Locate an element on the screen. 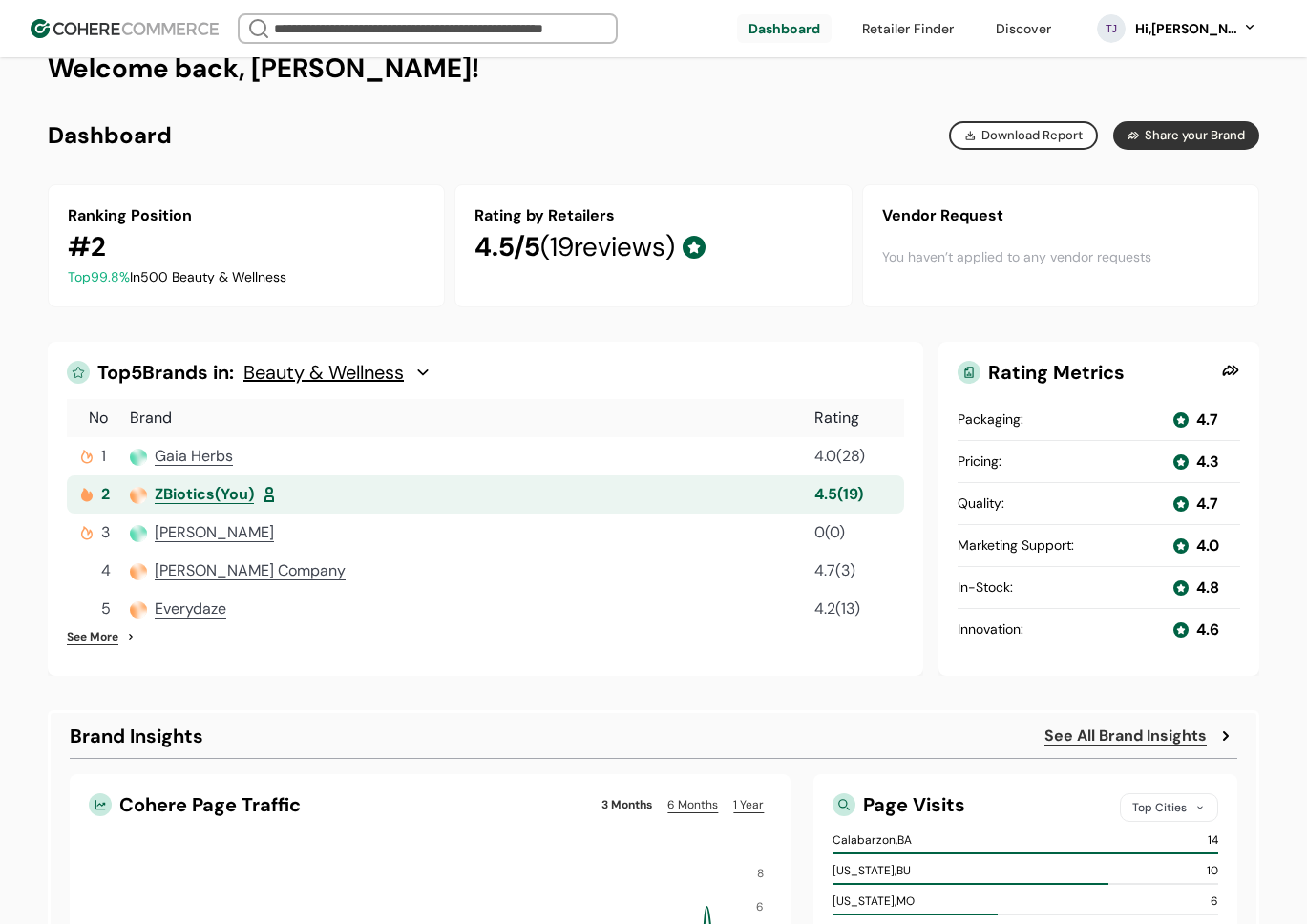 This screenshot has width=1307, height=924. div: 4.6 is located at coordinates (1208, 630).